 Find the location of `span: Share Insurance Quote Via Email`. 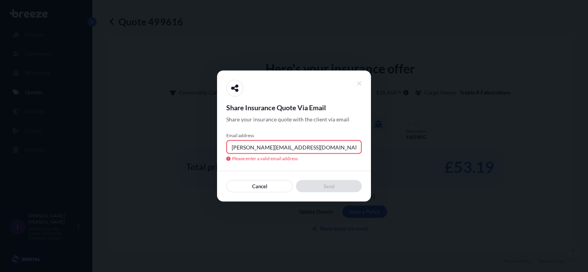

span: Share Insurance Quote Via Email is located at coordinates (294, 108).